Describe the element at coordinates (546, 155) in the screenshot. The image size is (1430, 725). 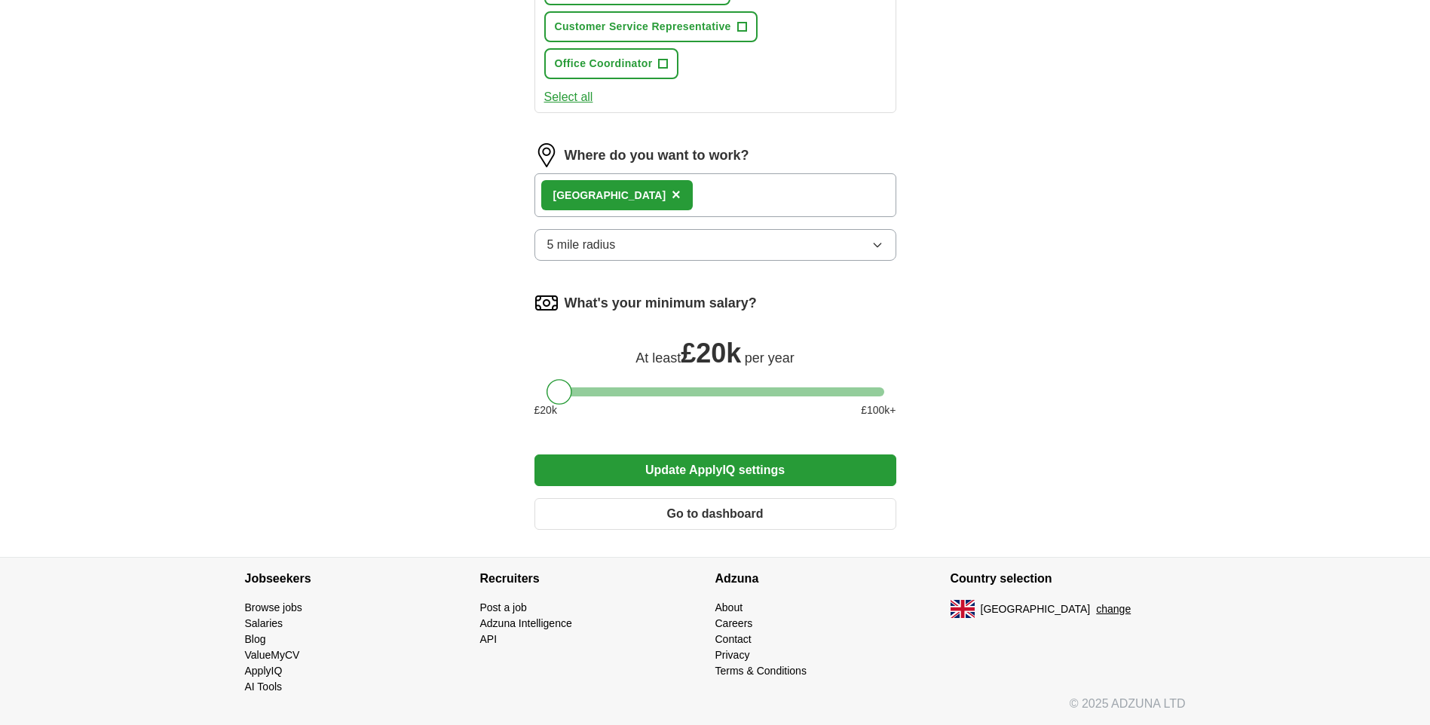
I see `img: location.png` at that location.